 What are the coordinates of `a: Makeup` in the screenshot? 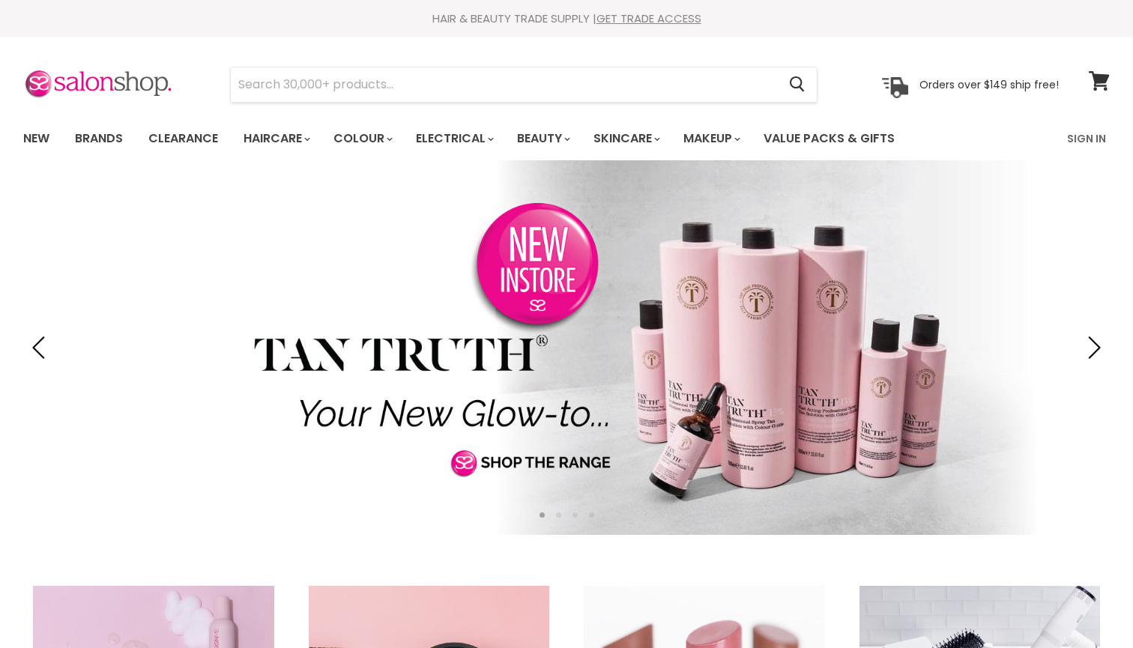 It's located at (711, 139).